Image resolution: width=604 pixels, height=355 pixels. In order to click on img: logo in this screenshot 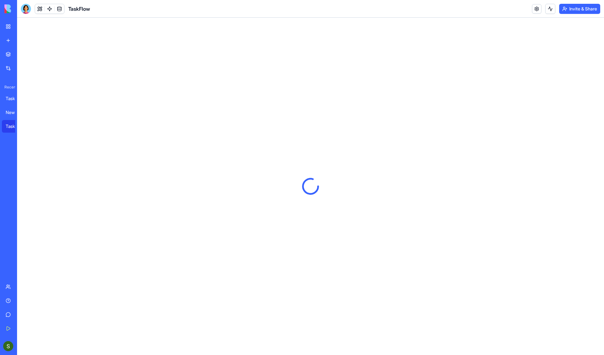, I will do `click(24, 9)`.